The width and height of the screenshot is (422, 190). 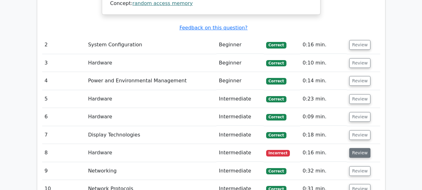 What do you see at coordinates (151, 81) in the screenshot?
I see `td: Power and Environmental Management` at bounding box center [151, 81].